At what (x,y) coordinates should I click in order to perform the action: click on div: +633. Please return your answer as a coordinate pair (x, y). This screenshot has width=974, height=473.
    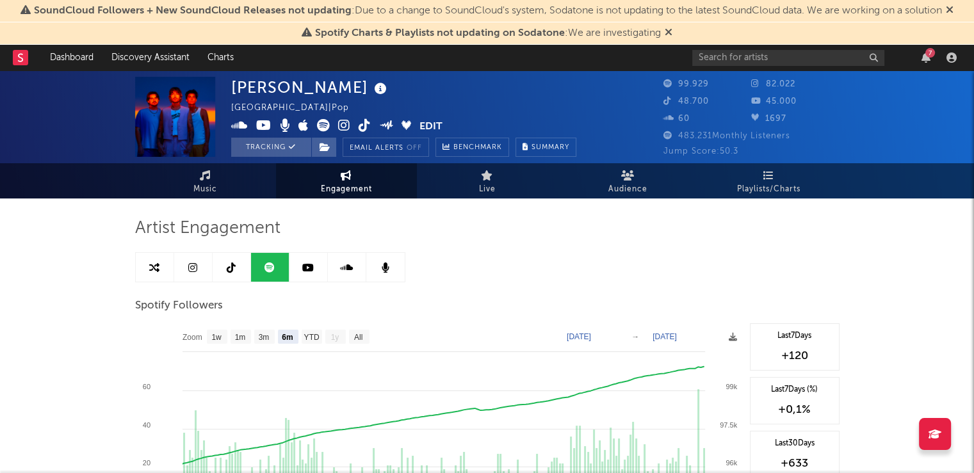
    Looking at the image, I should click on (795, 464).